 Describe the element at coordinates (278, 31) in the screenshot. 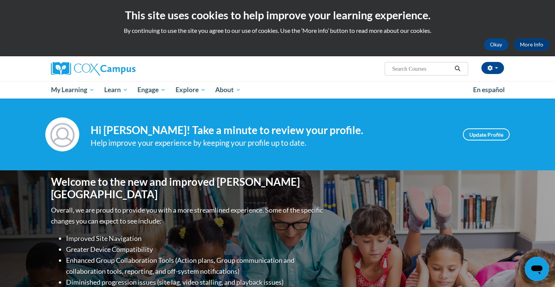

I see `p: By continuing to use the site you agree to our use of cookies. Use the ‘More info’ button to read...` at that location.